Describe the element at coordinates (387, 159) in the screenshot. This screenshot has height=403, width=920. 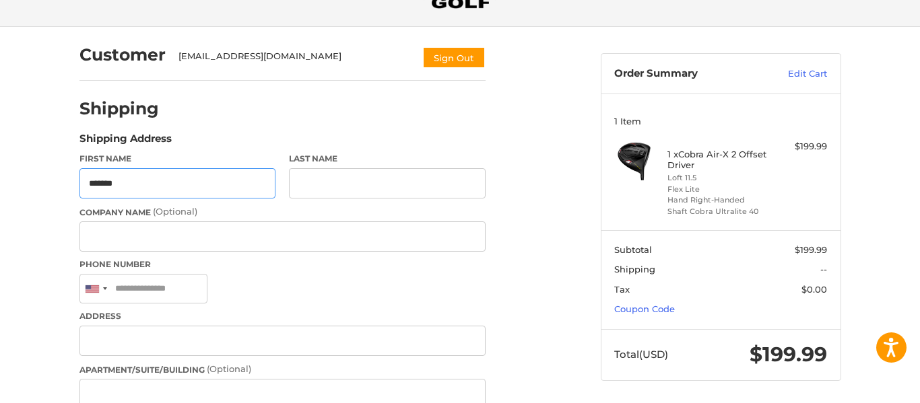
I see `label: Last Name` at that location.